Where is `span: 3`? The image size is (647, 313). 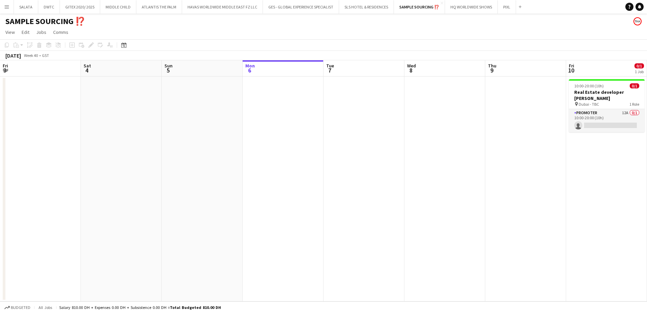
span: 3 is located at coordinates (5, 70).